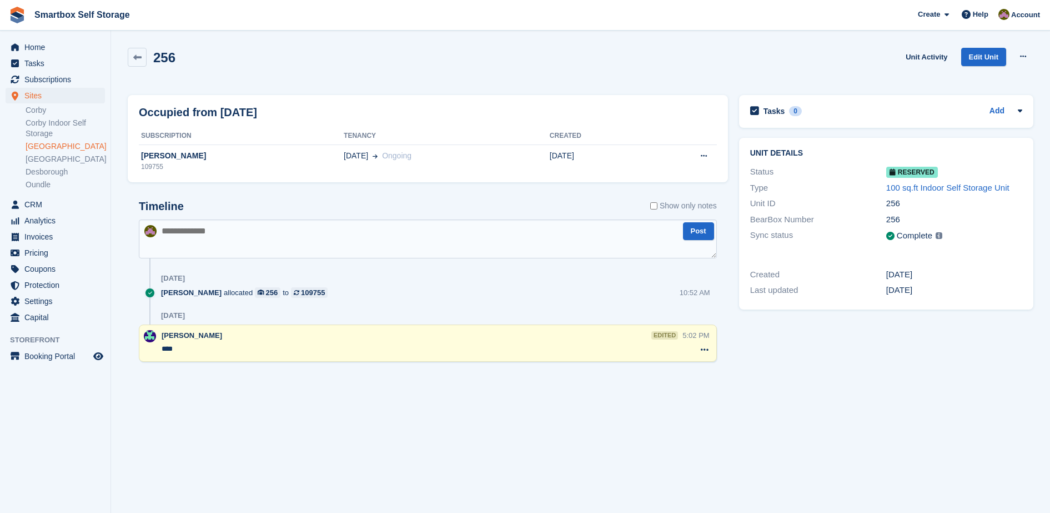  I want to click on div: 5:02 PM, so click(696, 335).